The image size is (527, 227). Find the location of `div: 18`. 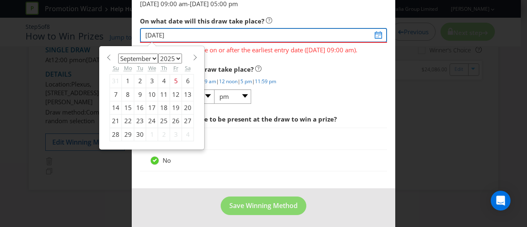

div: 18 is located at coordinates (164, 107).